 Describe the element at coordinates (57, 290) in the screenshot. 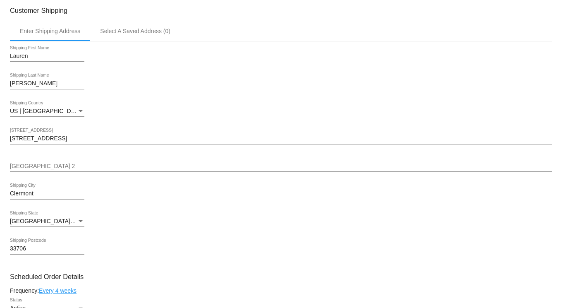

I see `a: Every 4 weeks` at that location.